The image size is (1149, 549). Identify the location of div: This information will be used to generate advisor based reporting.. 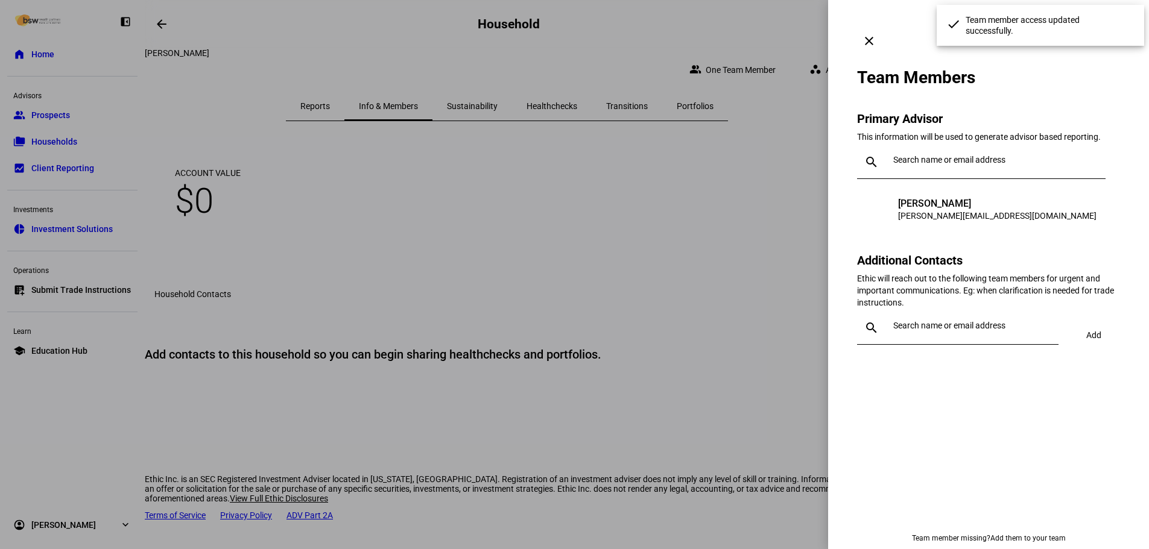
(988, 137).